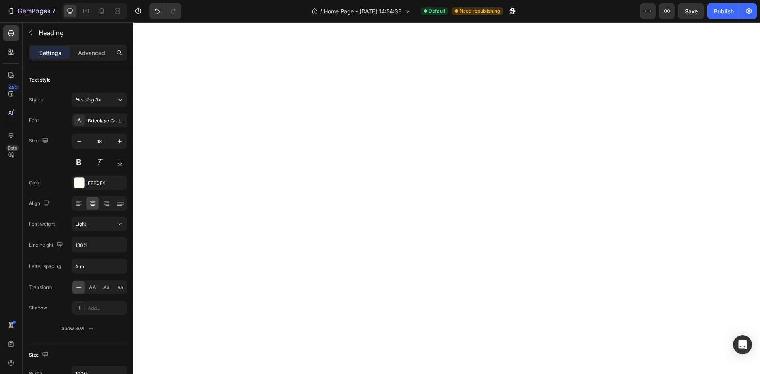 The image size is (760, 374). What do you see at coordinates (691, 11) in the screenshot?
I see `span: Save` at bounding box center [691, 11].